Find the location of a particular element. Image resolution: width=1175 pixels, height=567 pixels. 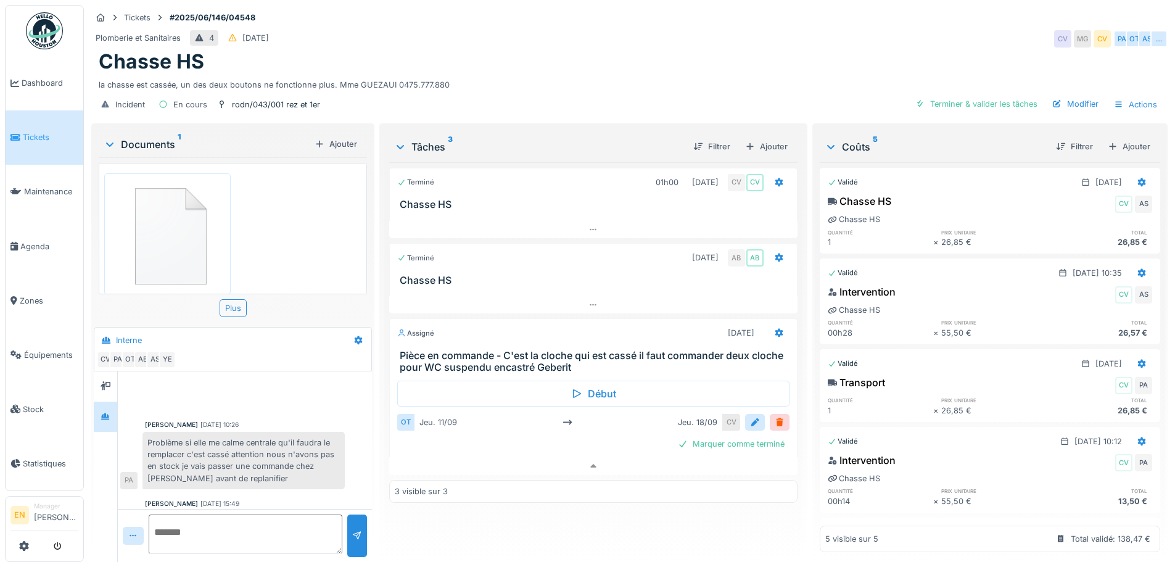

div: Début is located at coordinates (593, 393).